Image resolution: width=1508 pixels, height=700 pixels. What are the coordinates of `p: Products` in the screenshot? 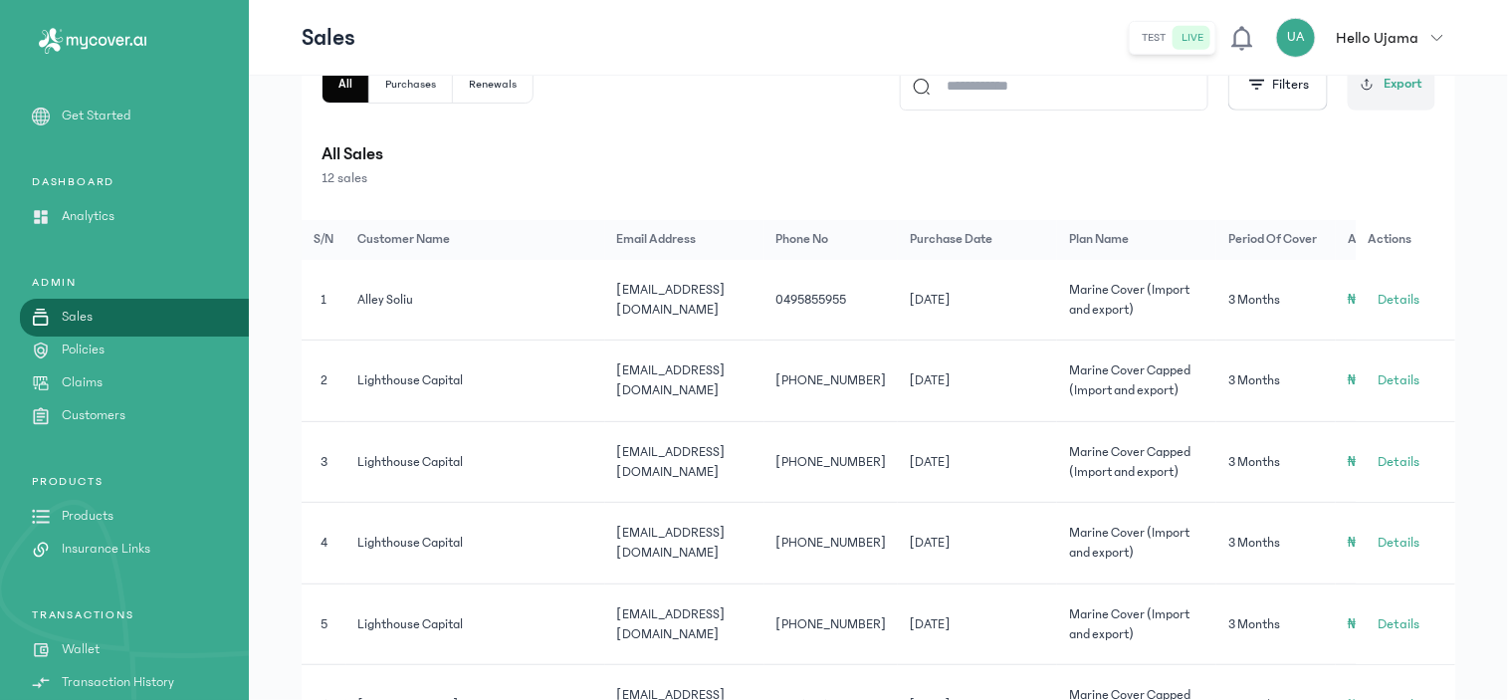 It's located at (88, 516).